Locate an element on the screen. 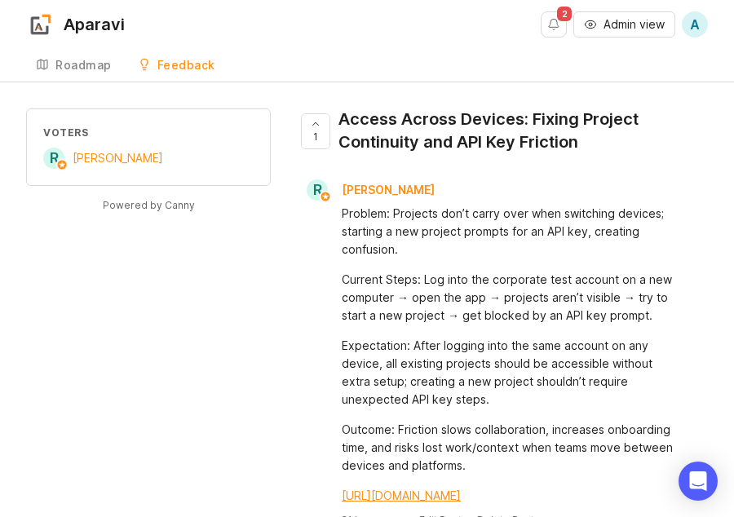 The image size is (734, 517). a: Feedback is located at coordinates (176, 65).